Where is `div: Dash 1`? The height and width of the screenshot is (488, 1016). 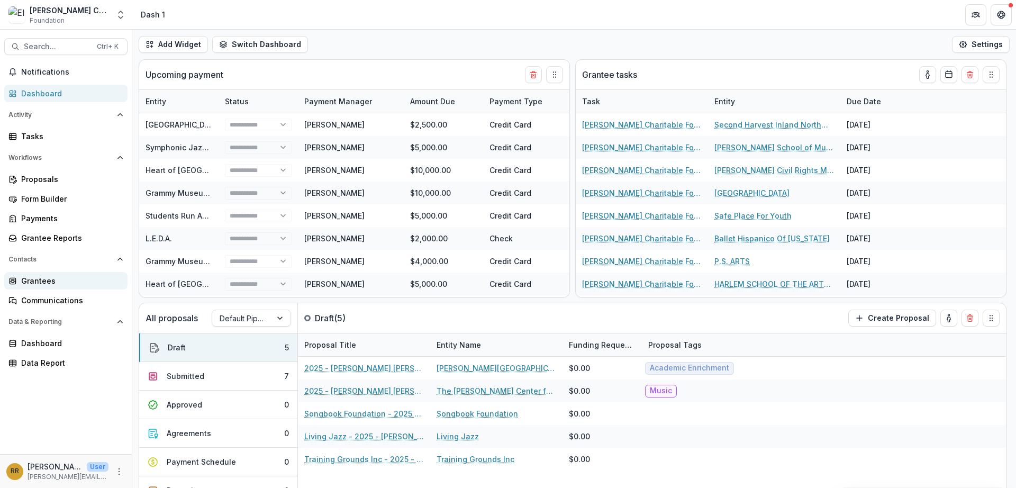
div: Dash 1 is located at coordinates (153, 14).